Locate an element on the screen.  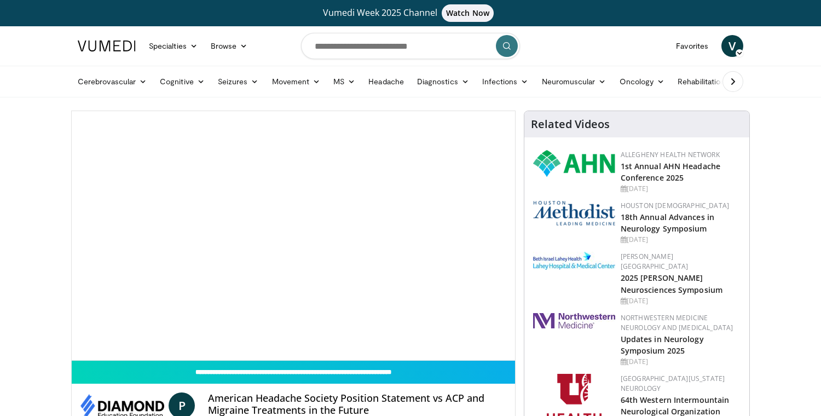
h4: American Headache Society Position Statement vs ACP and Migraine Treatments in the Future is located at coordinates (357, 404).